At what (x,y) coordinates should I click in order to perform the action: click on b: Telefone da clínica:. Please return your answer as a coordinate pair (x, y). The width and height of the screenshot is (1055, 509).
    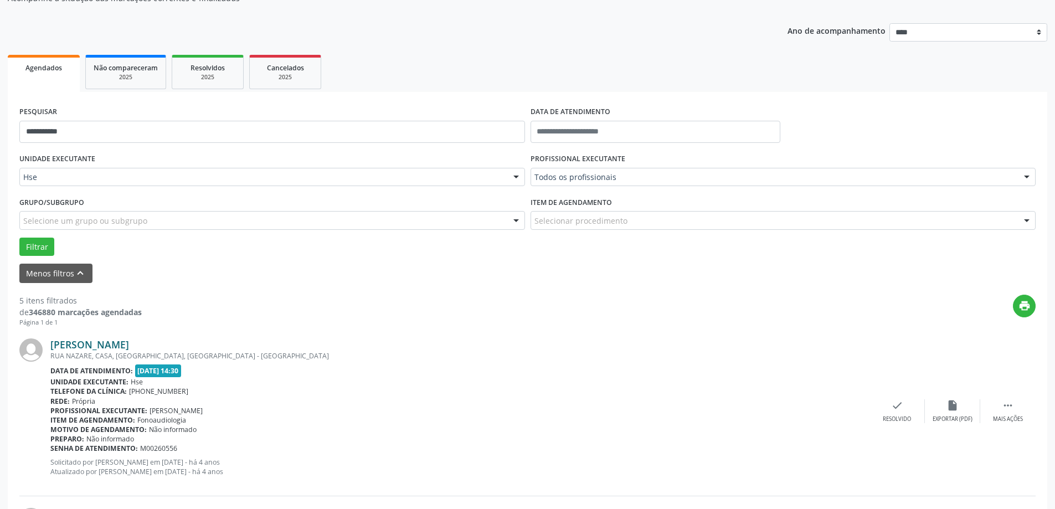
    Looking at the image, I should click on (89, 391).